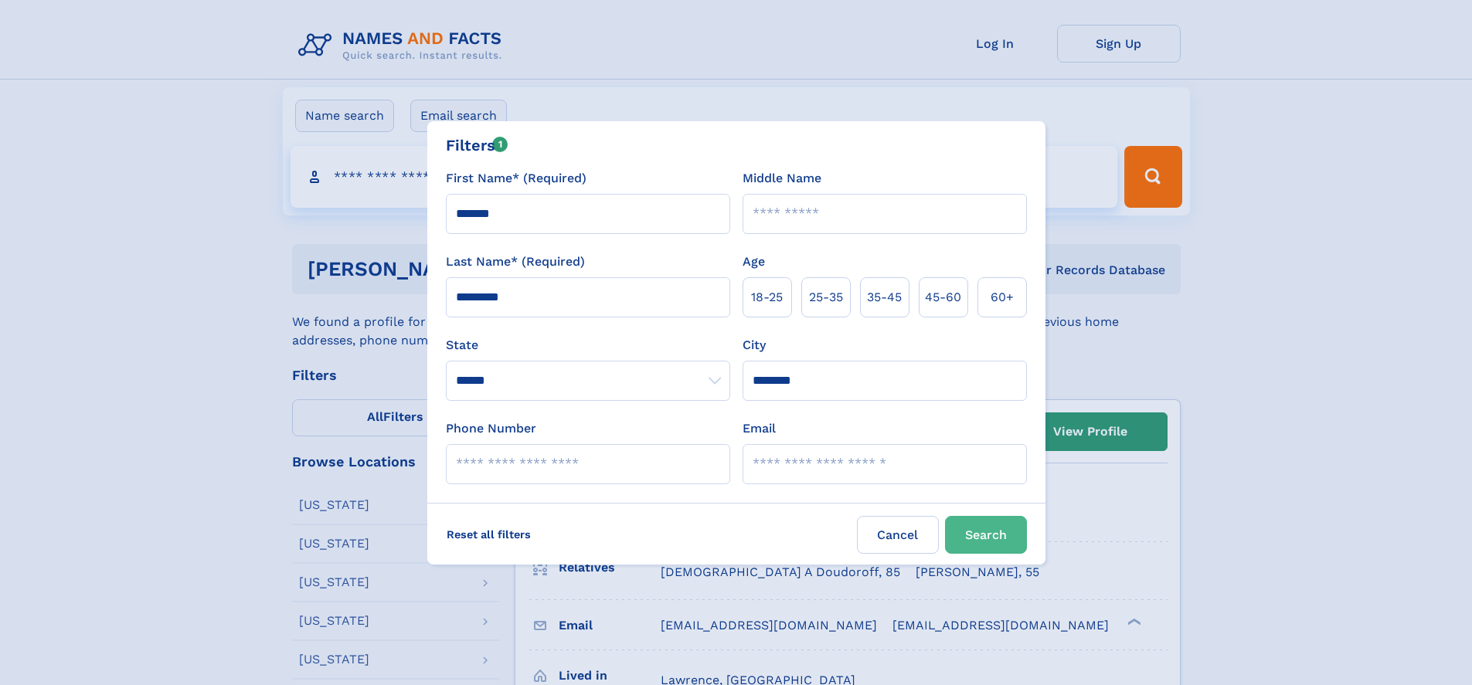 The image size is (1472, 685). I want to click on label: Reset all filters, so click(488, 535).